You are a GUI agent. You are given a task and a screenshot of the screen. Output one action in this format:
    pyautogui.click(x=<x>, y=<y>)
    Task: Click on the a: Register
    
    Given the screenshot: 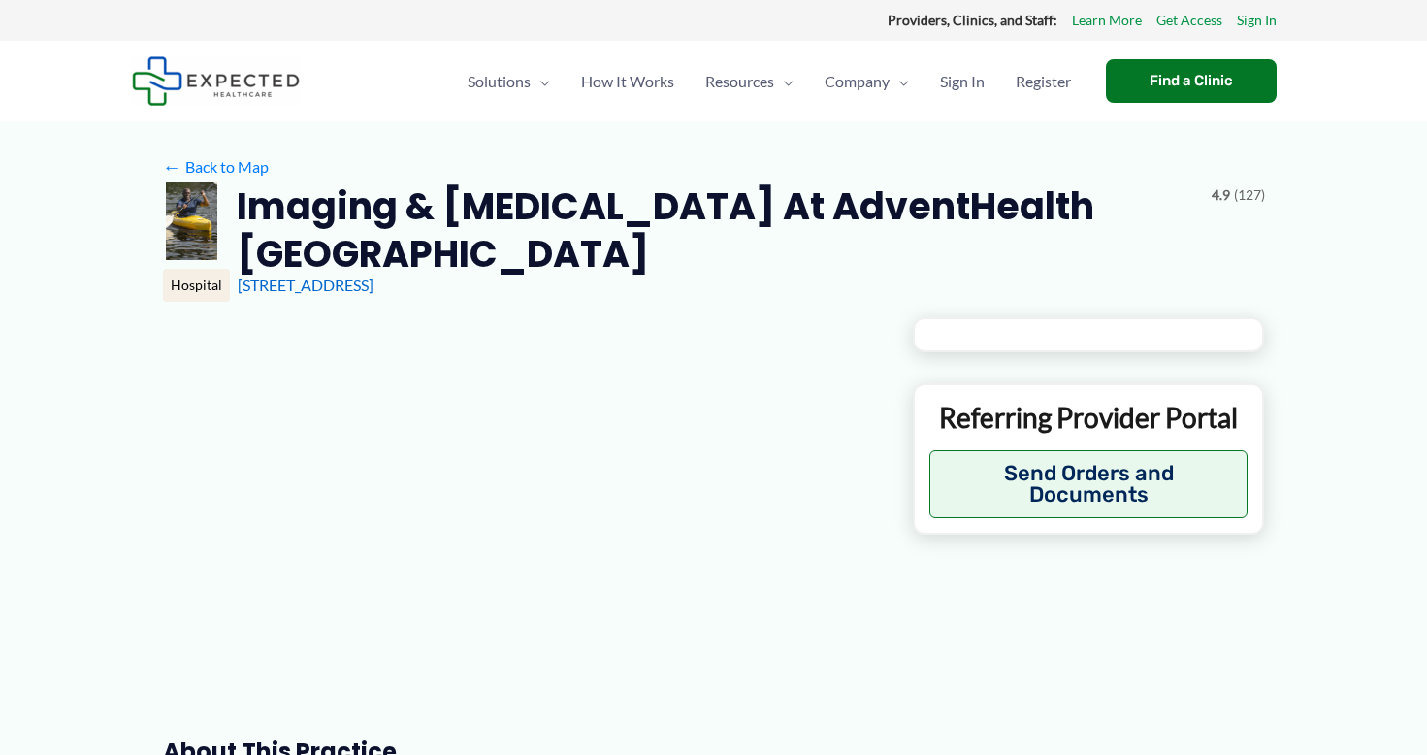 What is the action you would take?
    pyautogui.click(x=1043, y=82)
    